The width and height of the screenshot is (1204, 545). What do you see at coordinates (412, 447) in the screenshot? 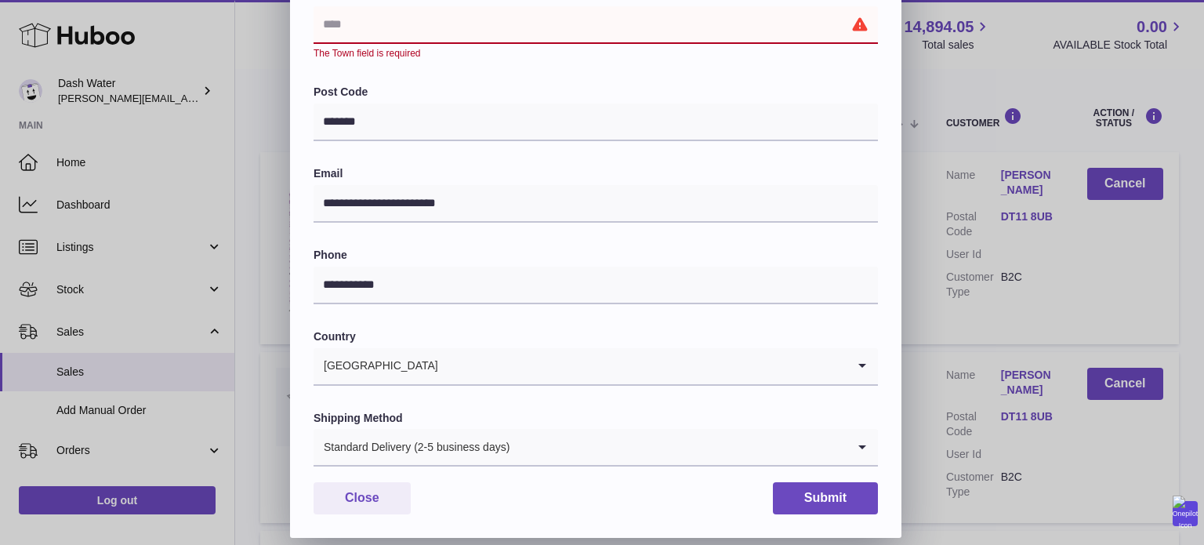
I see `span: Standard Delivery (2-5 business days)` at bounding box center [412, 447].